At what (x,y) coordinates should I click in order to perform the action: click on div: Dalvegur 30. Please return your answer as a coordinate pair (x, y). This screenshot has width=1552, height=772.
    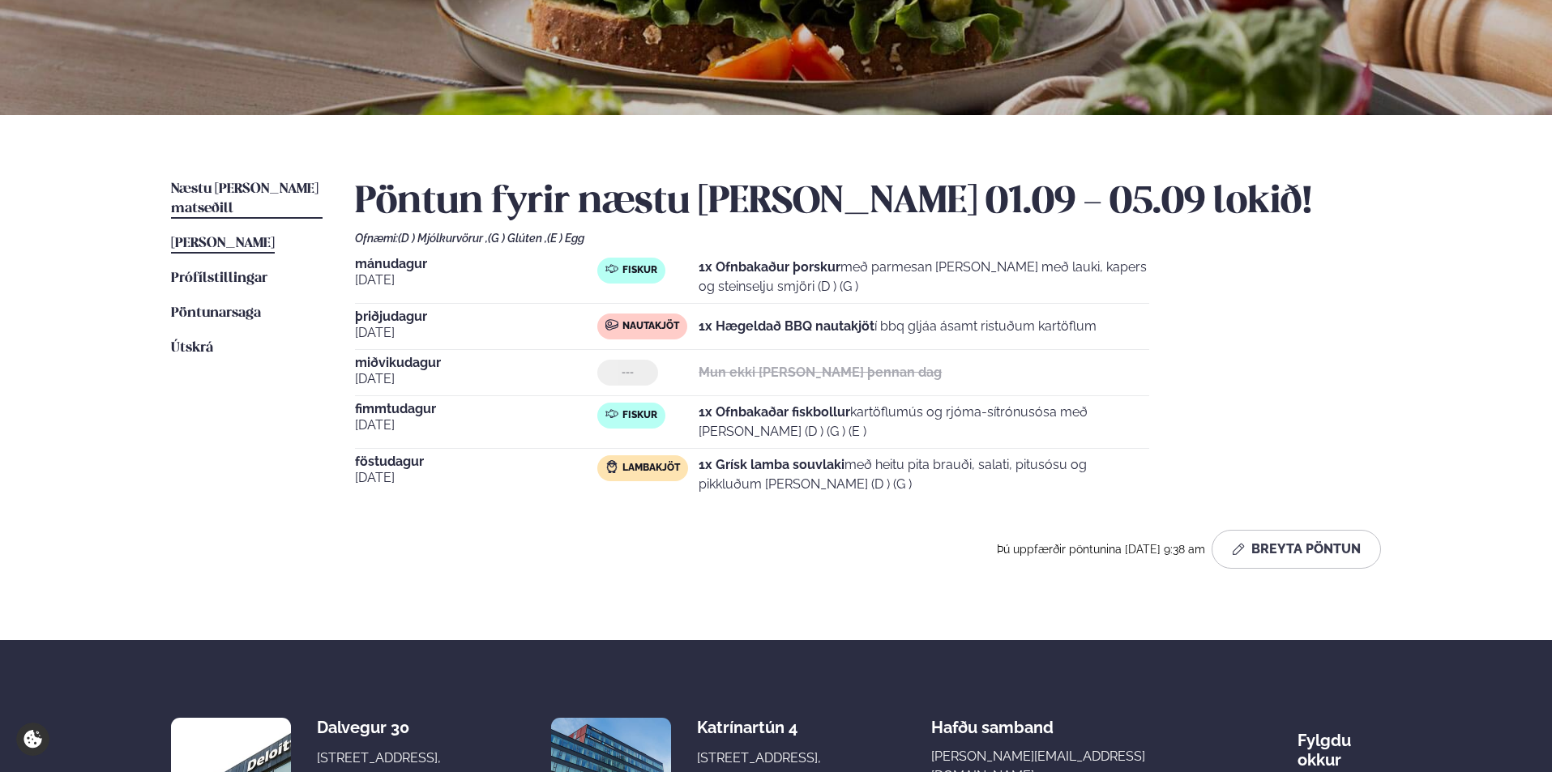
    Looking at the image, I should click on (381, 728).